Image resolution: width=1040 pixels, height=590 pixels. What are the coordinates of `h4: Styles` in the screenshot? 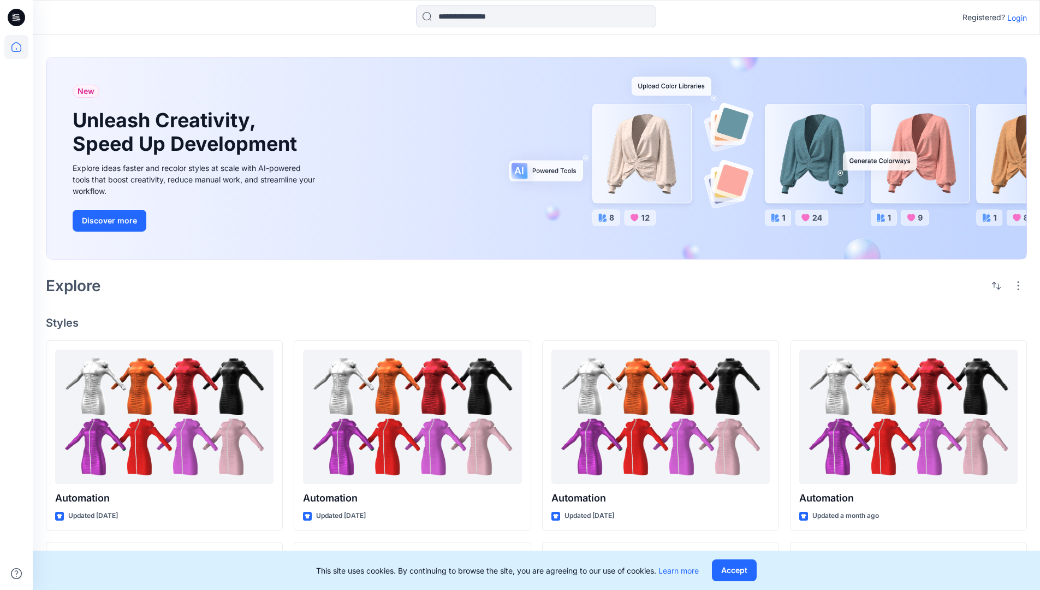 It's located at (536, 323).